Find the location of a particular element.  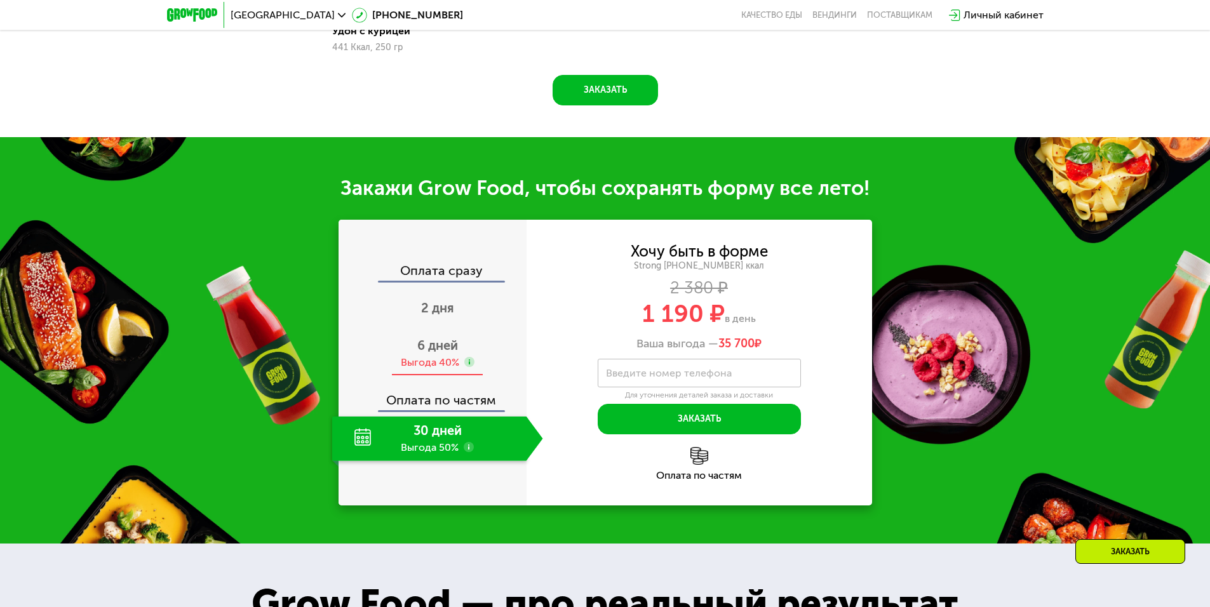

a: Качество еды is located at coordinates (772, 15).